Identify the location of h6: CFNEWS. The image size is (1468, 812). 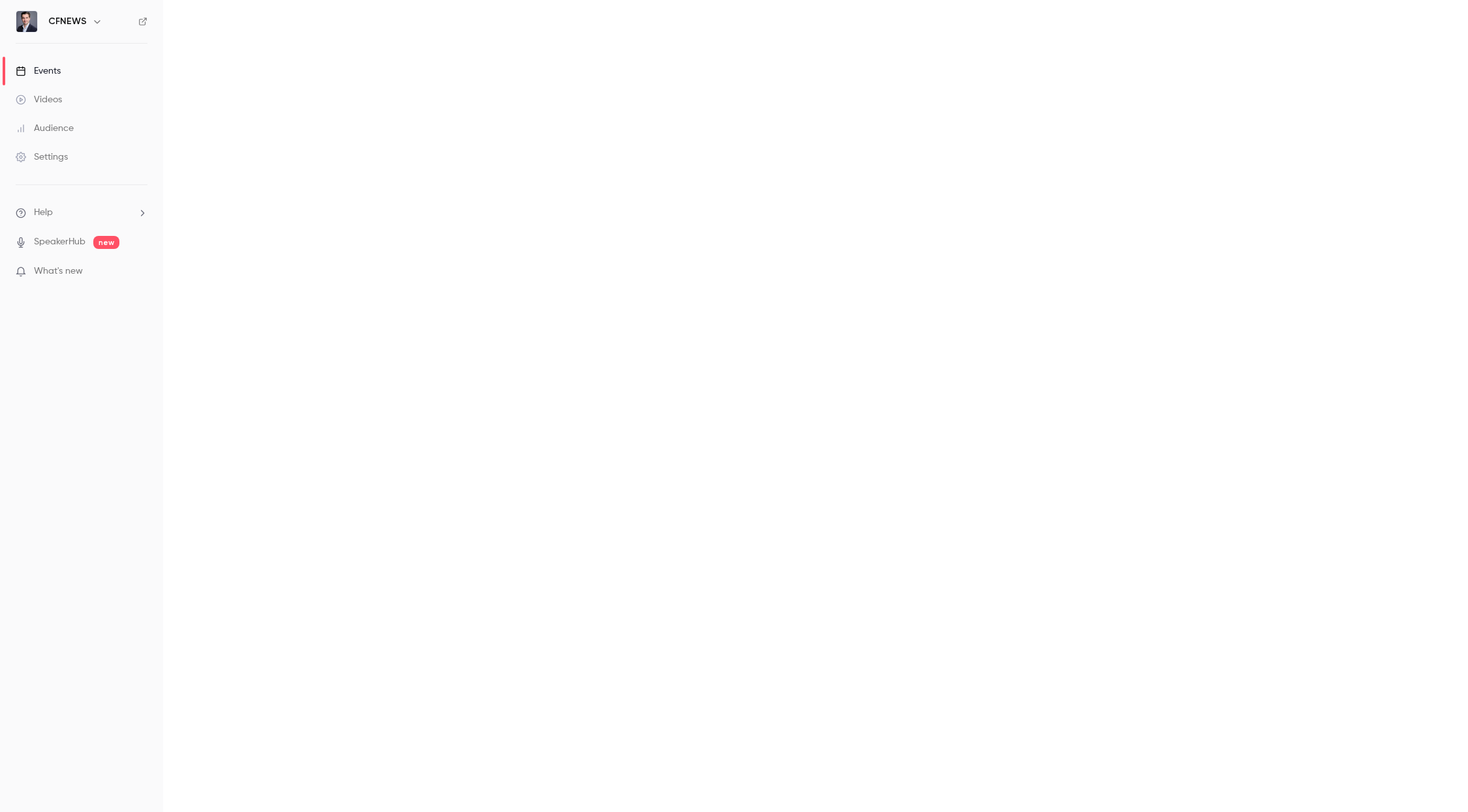
(68, 22).